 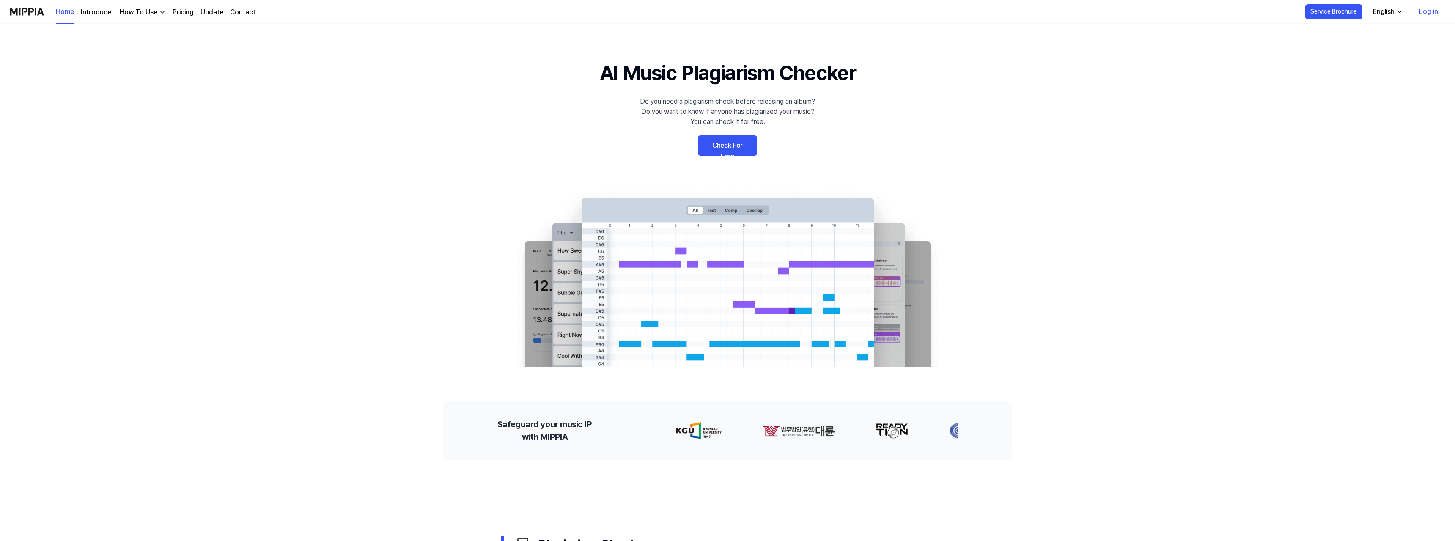 What do you see at coordinates (142, 12) in the screenshot?
I see `button: How To Use` at bounding box center [142, 12].